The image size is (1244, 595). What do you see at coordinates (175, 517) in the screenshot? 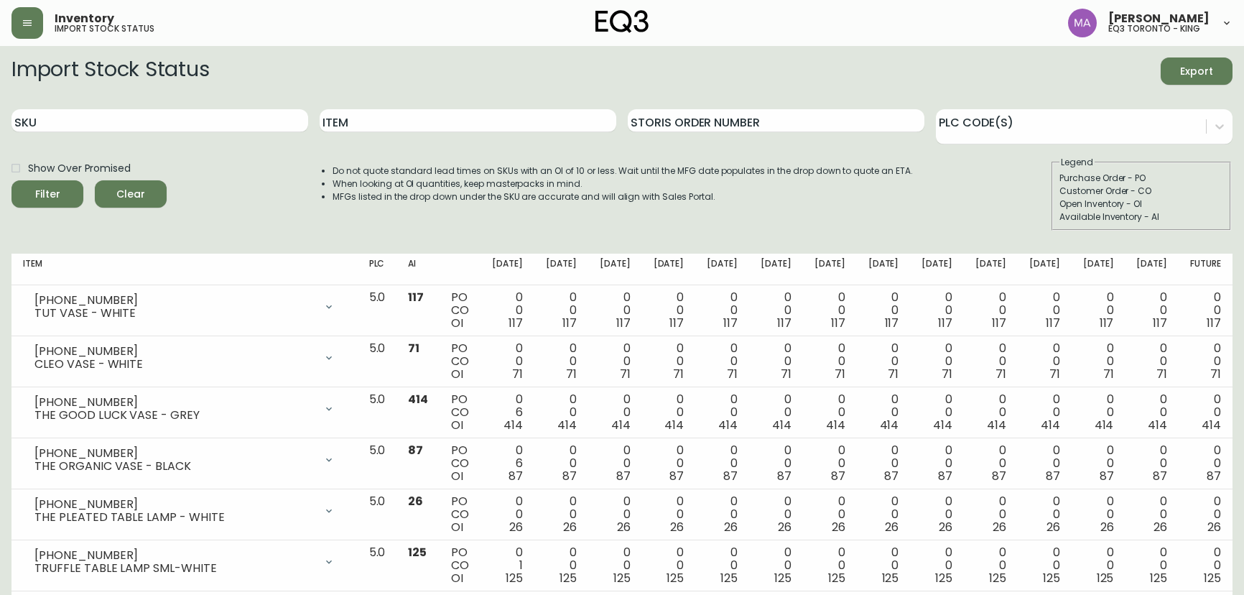
I see `div: THE PLEATED TABLE LAMP - WHITE` at bounding box center [175, 517].